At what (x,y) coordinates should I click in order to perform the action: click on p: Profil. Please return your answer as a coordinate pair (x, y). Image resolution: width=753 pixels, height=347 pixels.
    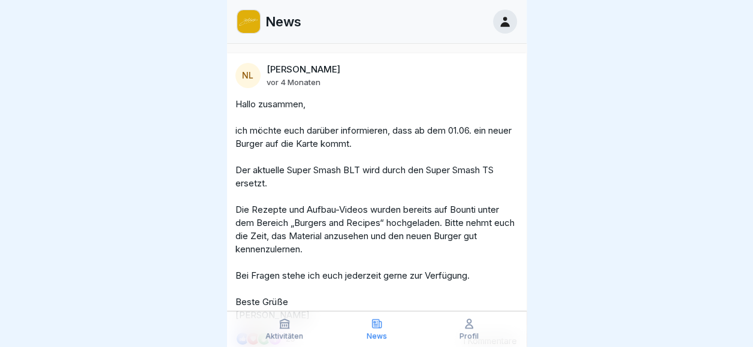
    Looking at the image, I should click on (469, 336).